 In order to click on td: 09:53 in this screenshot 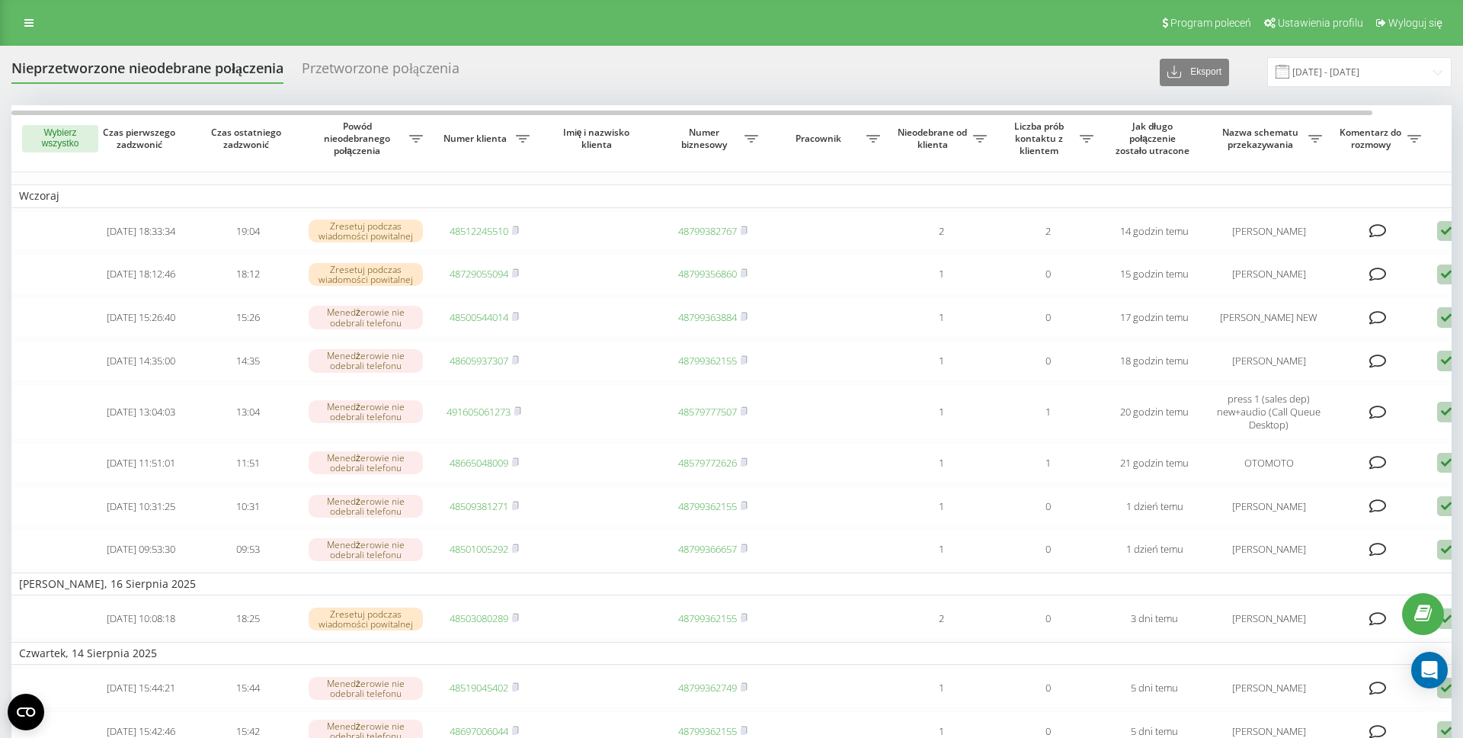, I will do `click(248, 549)`.